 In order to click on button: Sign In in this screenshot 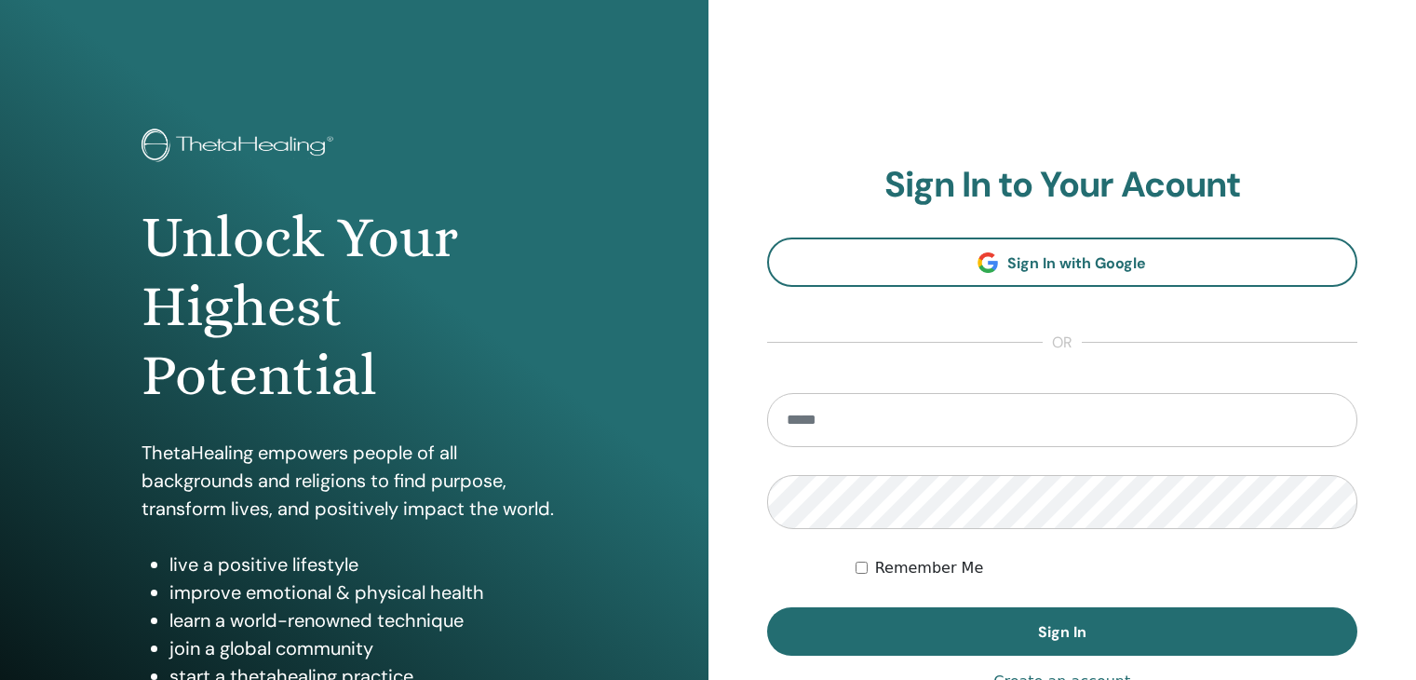, I will do `click(1063, 631)`.